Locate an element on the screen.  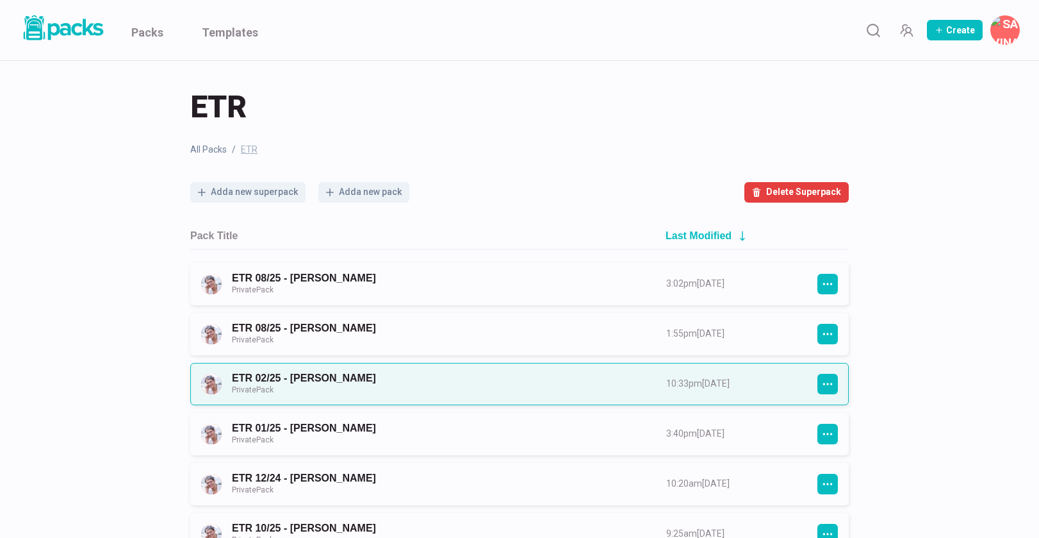
h2: Pack Title is located at coordinates (214, 235).